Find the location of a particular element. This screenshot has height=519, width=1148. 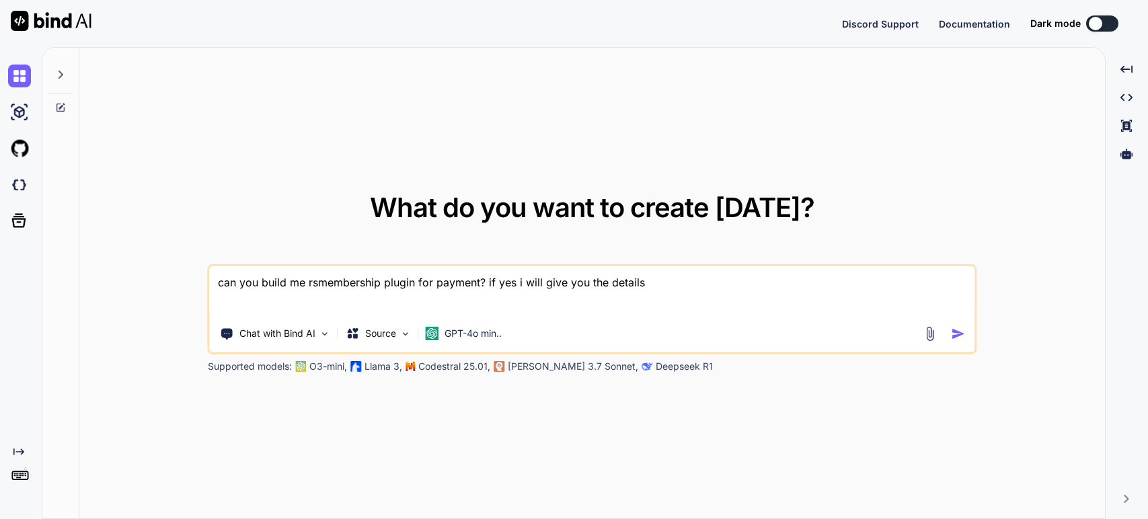

img: Mistral-AI is located at coordinates (411, 367).